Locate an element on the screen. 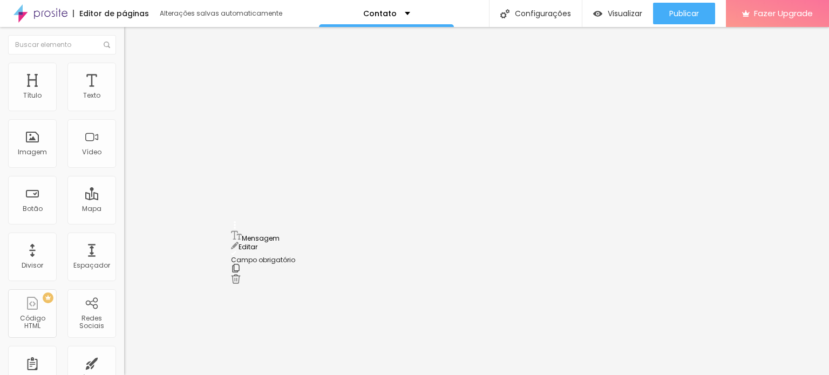 The image size is (829, 375). span: Fazer Upgrade is located at coordinates (783, 13).